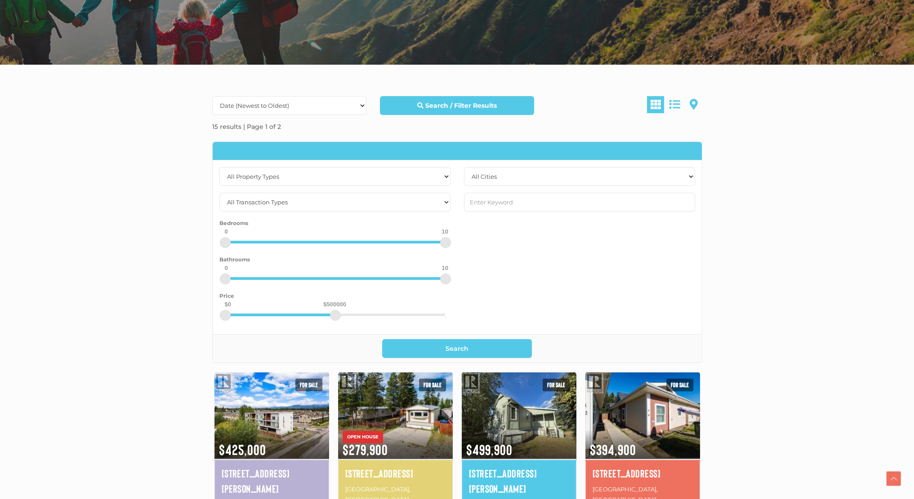 The width and height of the screenshot is (914, 499). What do you see at coordinates (395, 445) in the screenshot?
I see `span: $279,900` at bounding box center [395, 445].